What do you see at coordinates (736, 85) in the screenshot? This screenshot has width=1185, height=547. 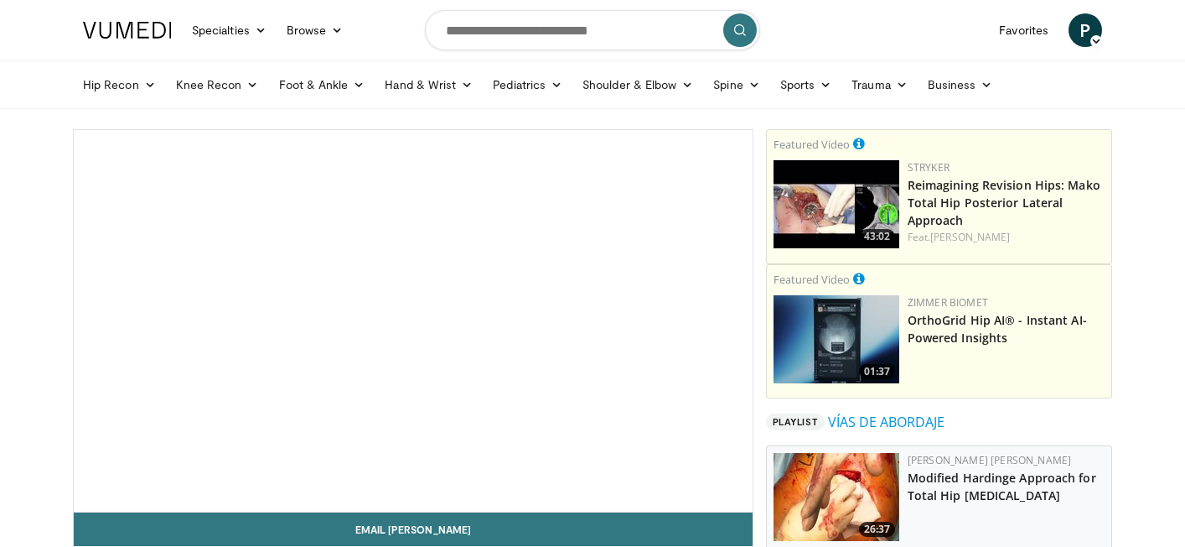 I see `a: Spine` at bounding box center [736, 85].